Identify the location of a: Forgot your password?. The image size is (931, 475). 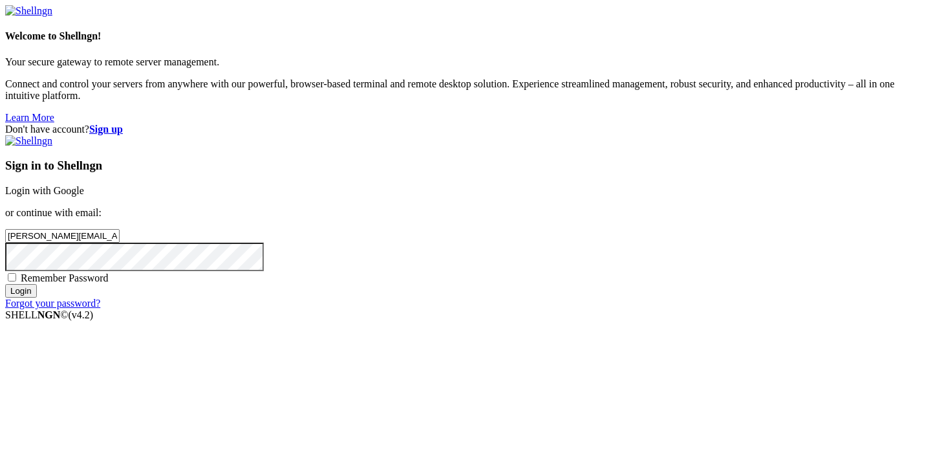
(52, 303).